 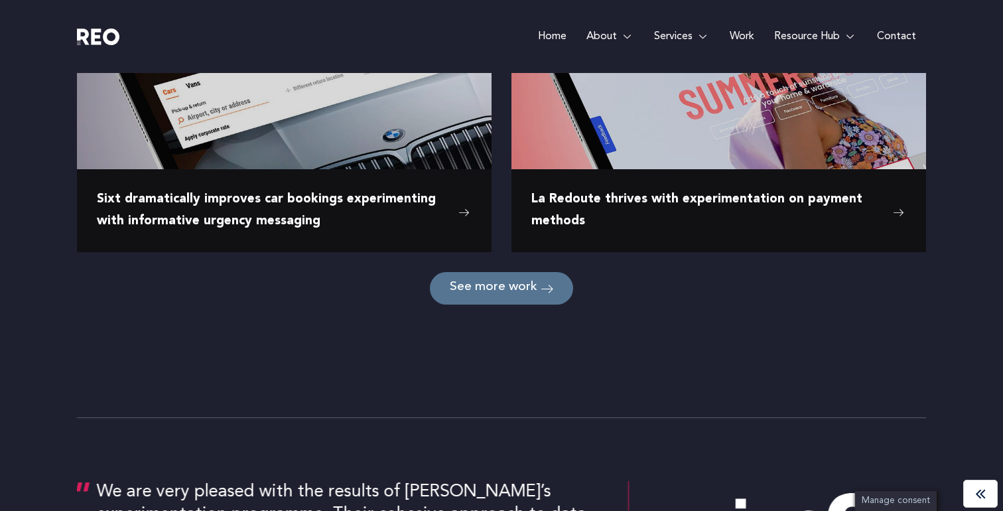 I want to click on a: Sixt dramatically improves car bookings experimenting with informative urgency messaging, so click(x=284, y=210).